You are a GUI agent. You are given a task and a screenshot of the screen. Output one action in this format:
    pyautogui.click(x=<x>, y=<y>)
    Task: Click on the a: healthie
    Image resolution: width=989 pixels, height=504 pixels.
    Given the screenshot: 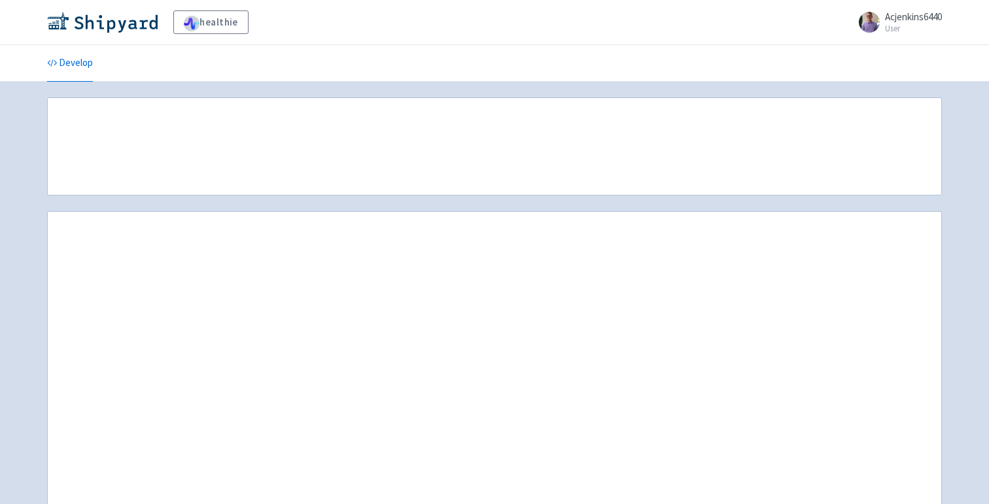 What is the action you would take?
    pyautogui.click(x=211, y=22)
    